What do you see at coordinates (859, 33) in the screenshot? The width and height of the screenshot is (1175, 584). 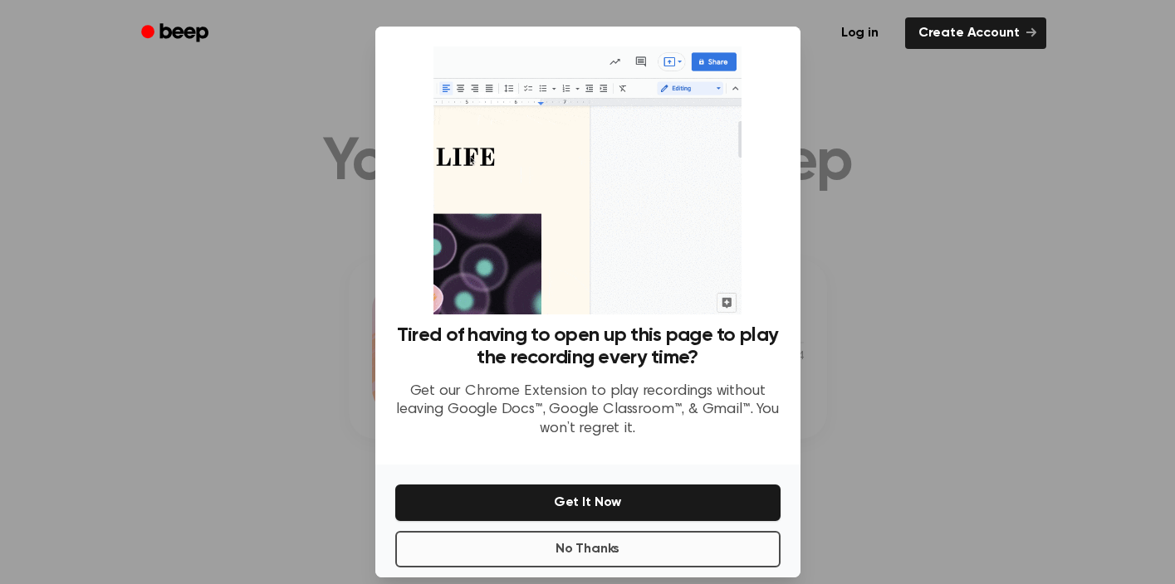 I see `a: Log in` at bounding box center [859, 33].